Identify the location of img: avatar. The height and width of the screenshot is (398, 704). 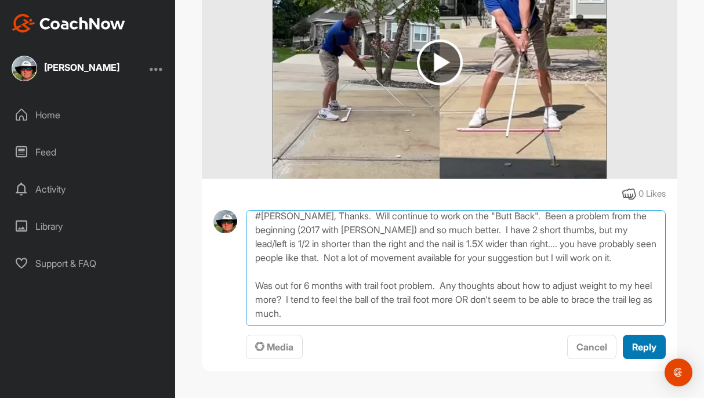
(225, 221).